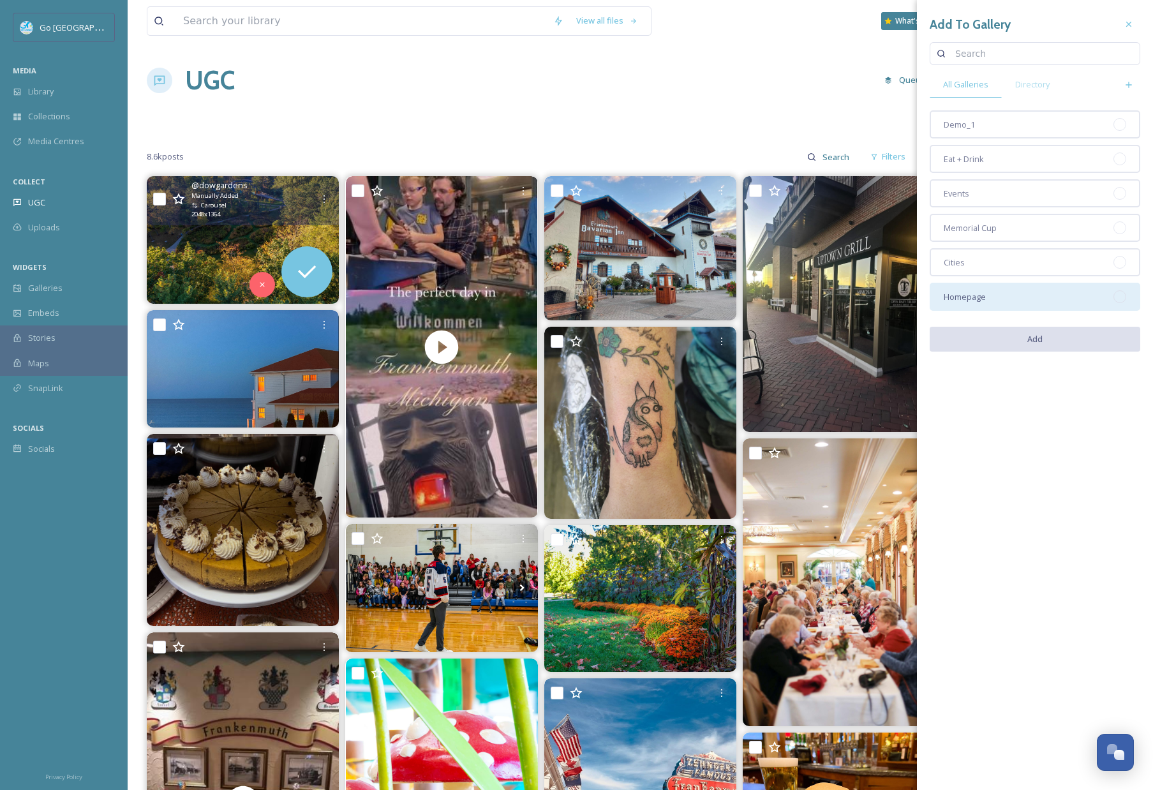  What do you see at coordinates (907, 80) in the screenshot?
I see `button: Queued` at bounding box center [907, 80].